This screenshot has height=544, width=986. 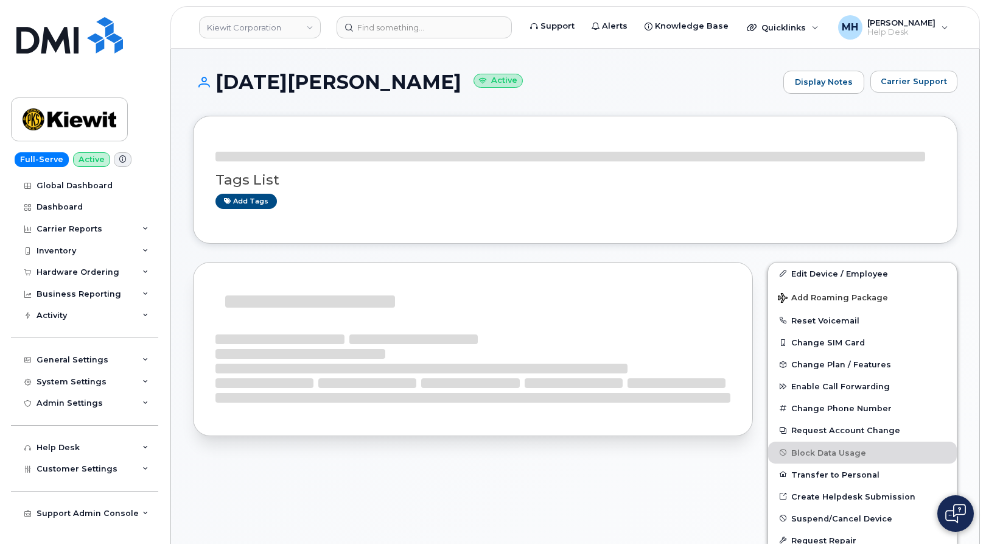 I want to click on button: Carrier Support, so click(x=914, y=82).